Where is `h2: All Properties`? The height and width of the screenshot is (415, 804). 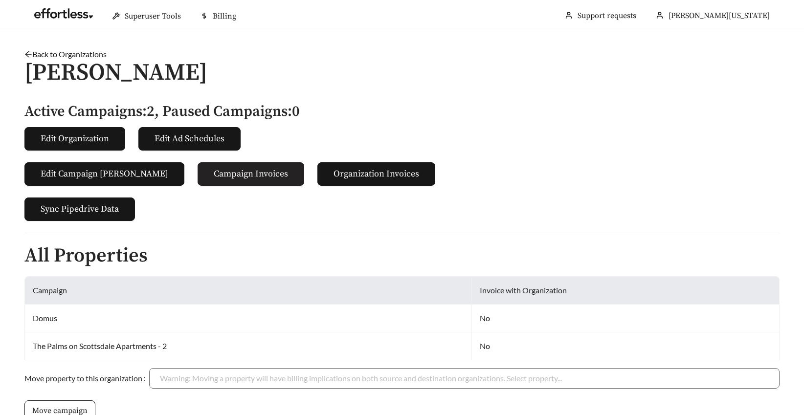
h2: All Properties is located at coordinates (402, 256).